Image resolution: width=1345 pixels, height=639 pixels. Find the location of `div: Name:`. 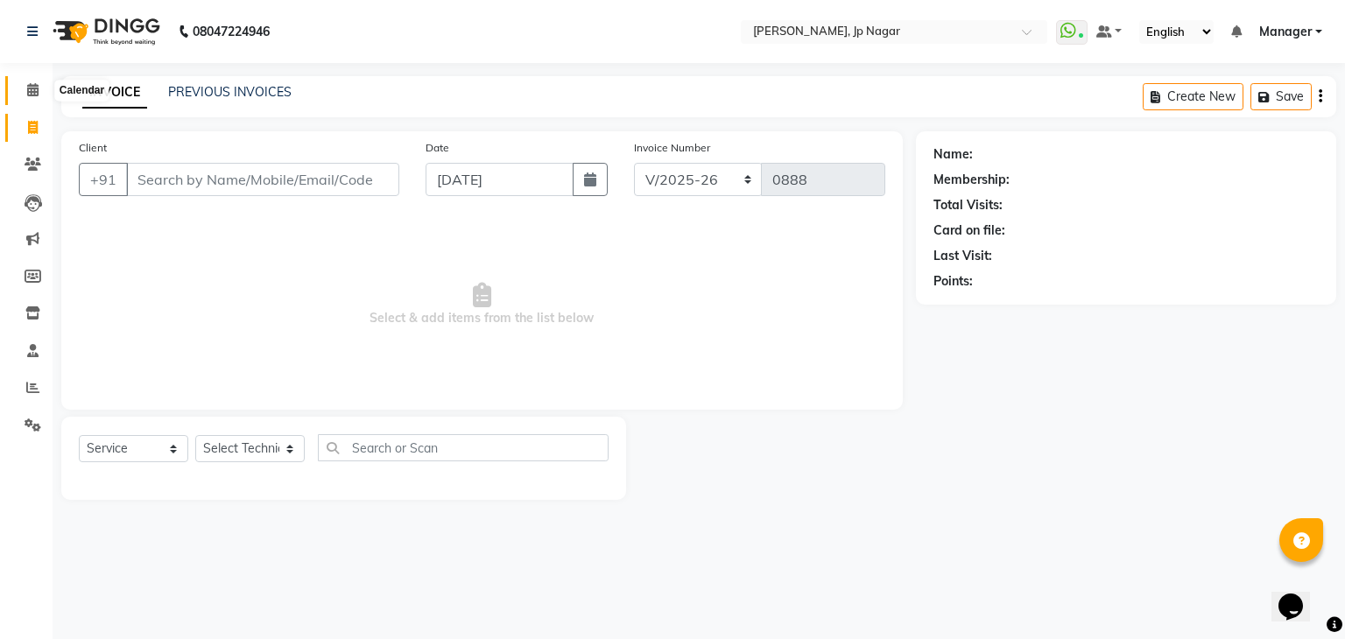

div: Name: is located at coordinates (953, 154).